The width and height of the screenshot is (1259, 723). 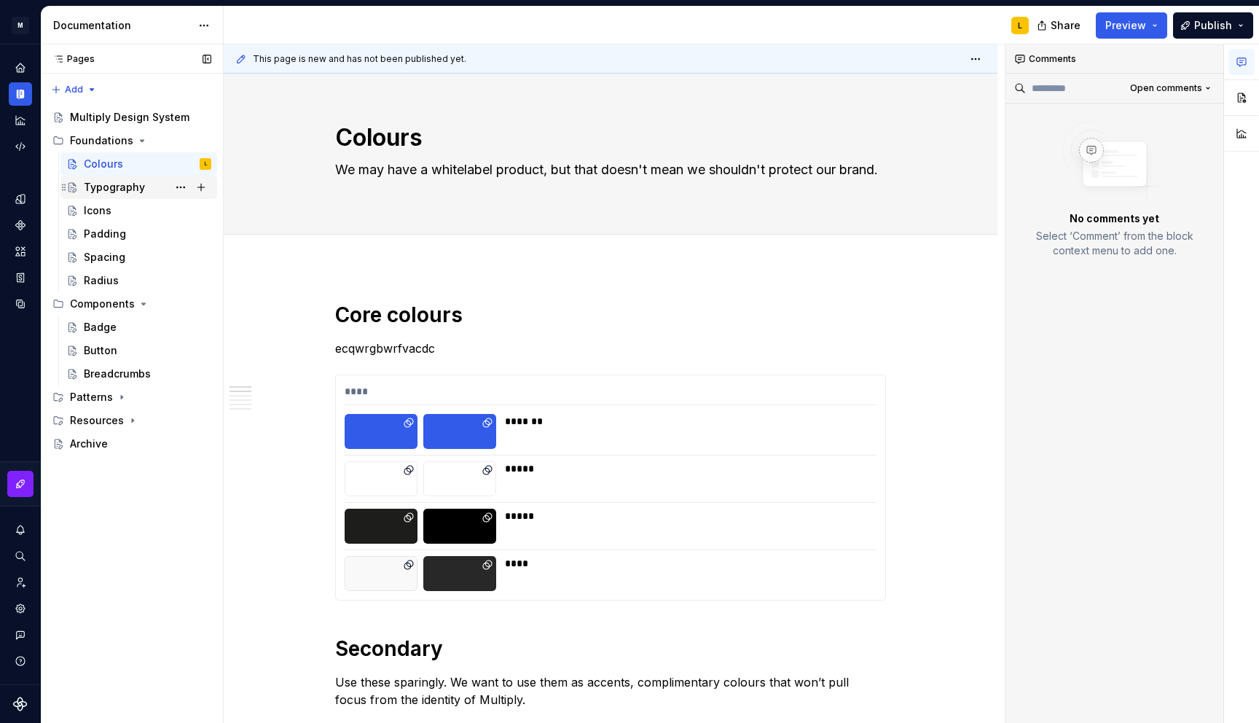 I want to click on p: No comments yet, so click(x=1114, y=219).